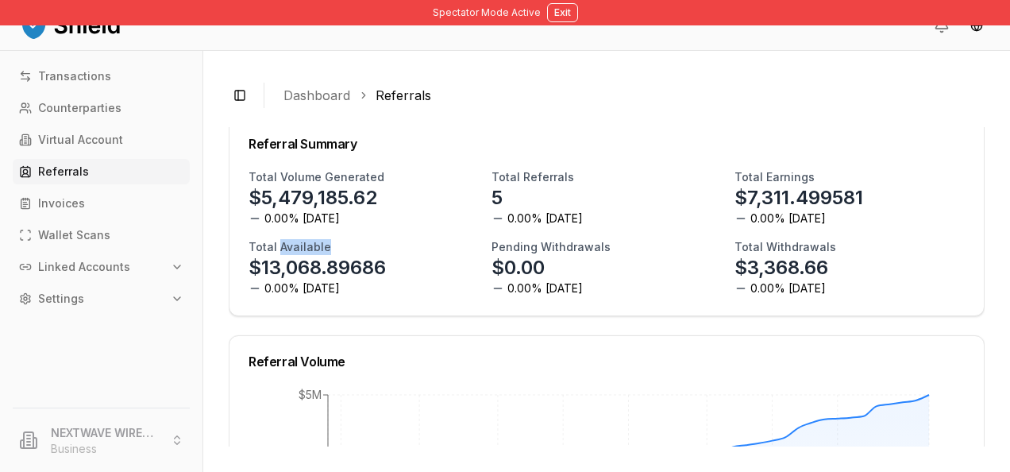 Image resolution: width=1010 pixels, height=472 pixels. What do you see at coordinates (101, 203) in the screenshot?
I see `a: Invoices` at bounding box center [101, 203].